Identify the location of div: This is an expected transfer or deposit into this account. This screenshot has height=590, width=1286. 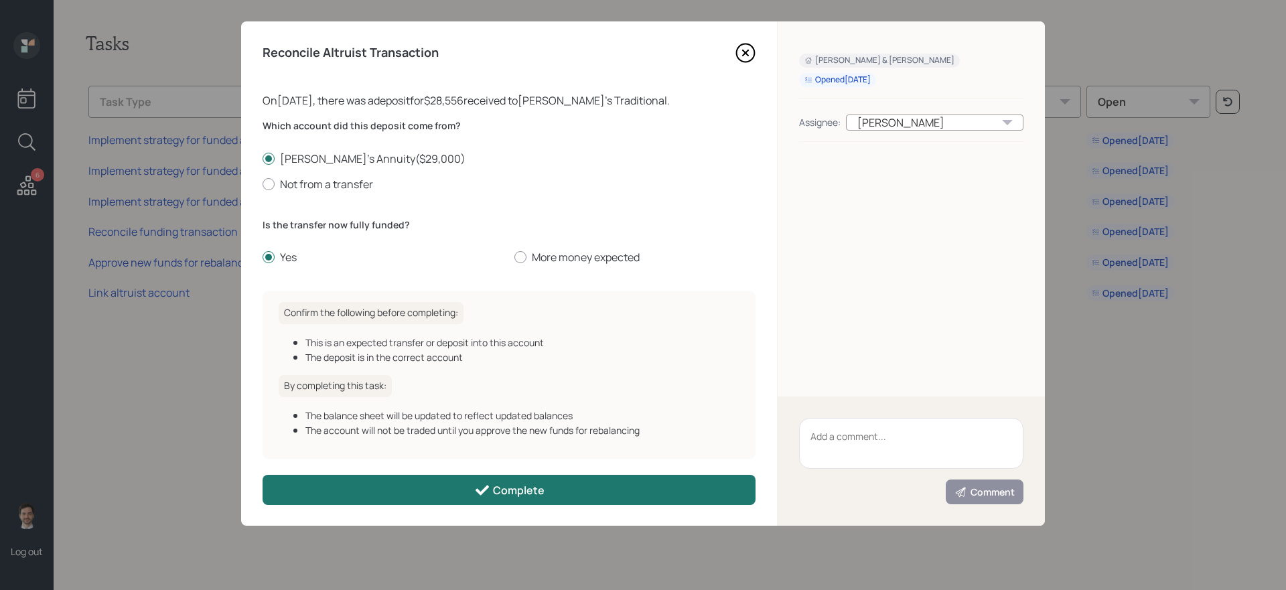
(522, 342).